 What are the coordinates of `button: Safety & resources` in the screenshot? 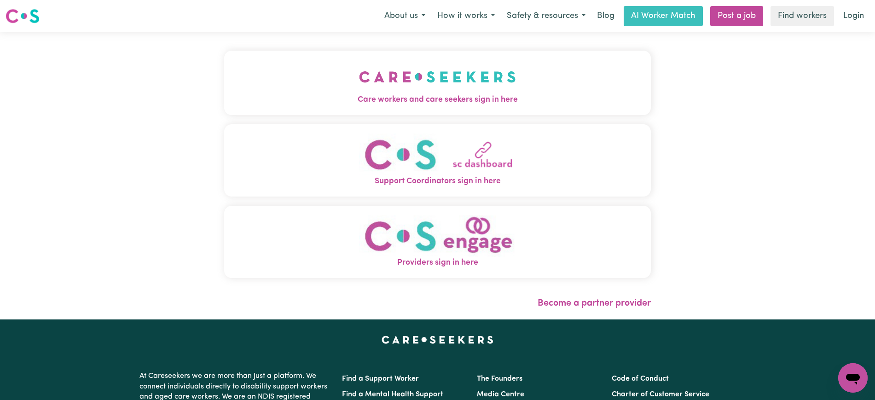 It's located at (546, 16).